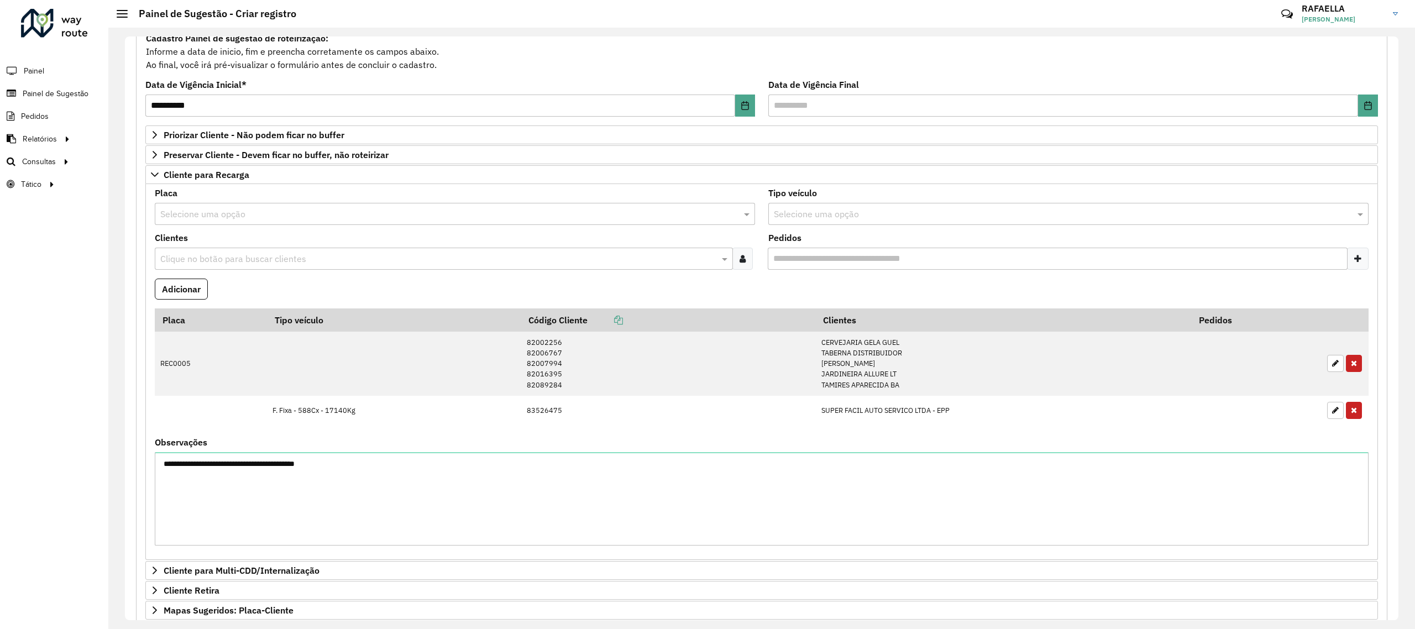 The image size is (1415, 629). What do you see at coordinates (166, 193) in the screenshot?
I see `label: Placa` at bounding box center [166, 193].